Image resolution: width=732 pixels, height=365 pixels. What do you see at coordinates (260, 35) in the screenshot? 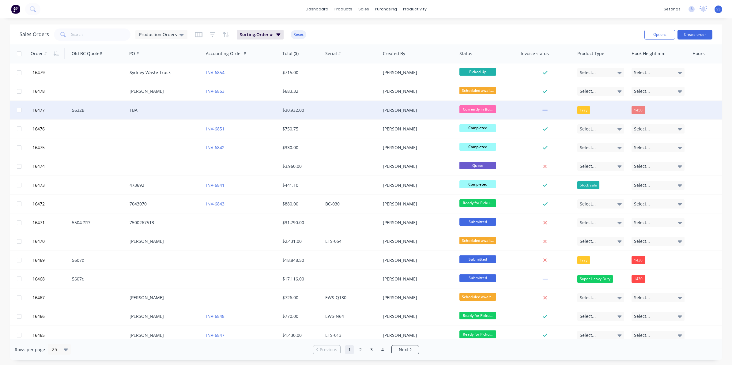
I see `button: Sorting:Order #` at bounding box center [260, 35].